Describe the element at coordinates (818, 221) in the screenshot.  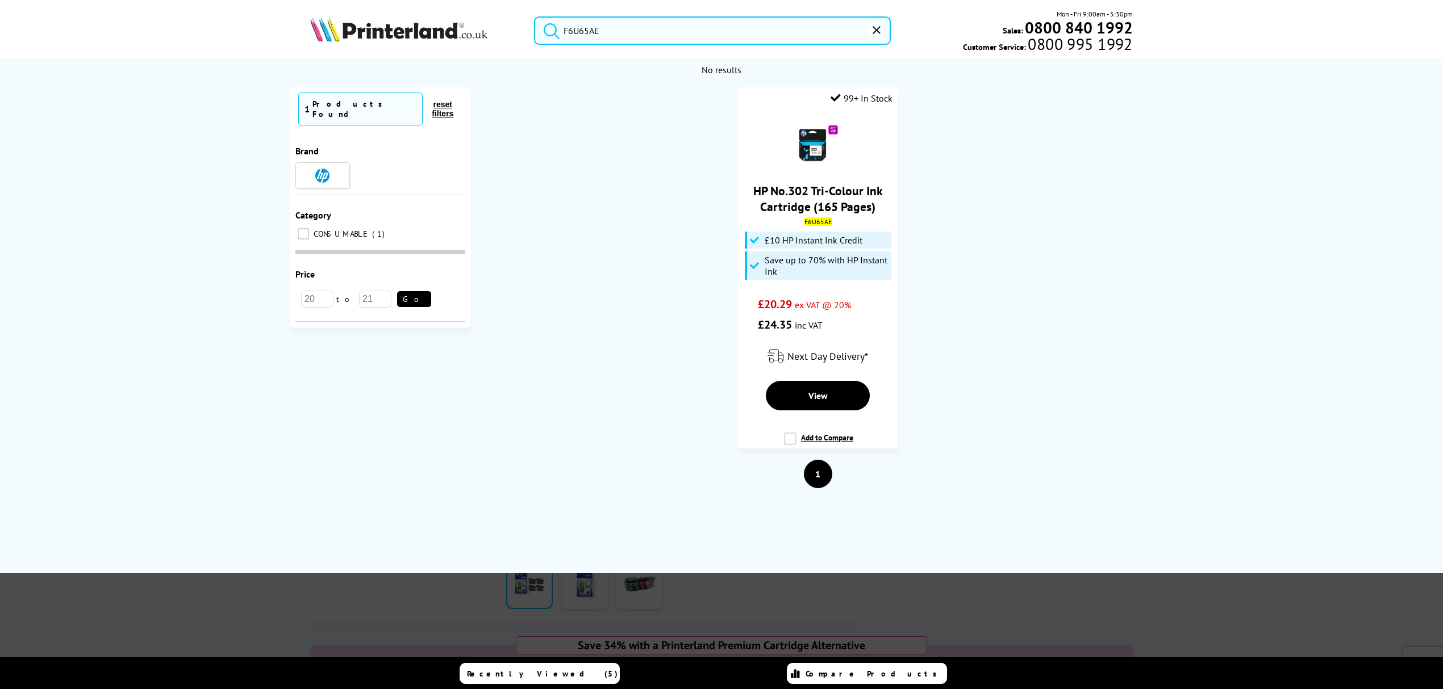
I see `mark: F6U65AE` at that location.